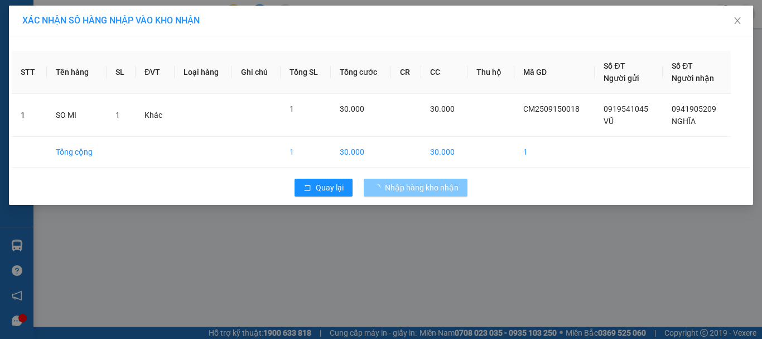  Describe the element at coordinates (121, 72) in the screenshot. I see `th: SL` at that location.